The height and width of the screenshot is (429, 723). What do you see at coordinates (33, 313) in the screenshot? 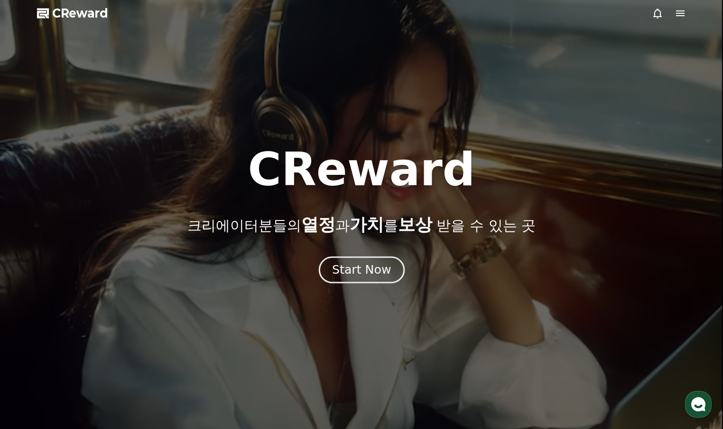
I see `a: 홈` at bounding box center [33, 313].